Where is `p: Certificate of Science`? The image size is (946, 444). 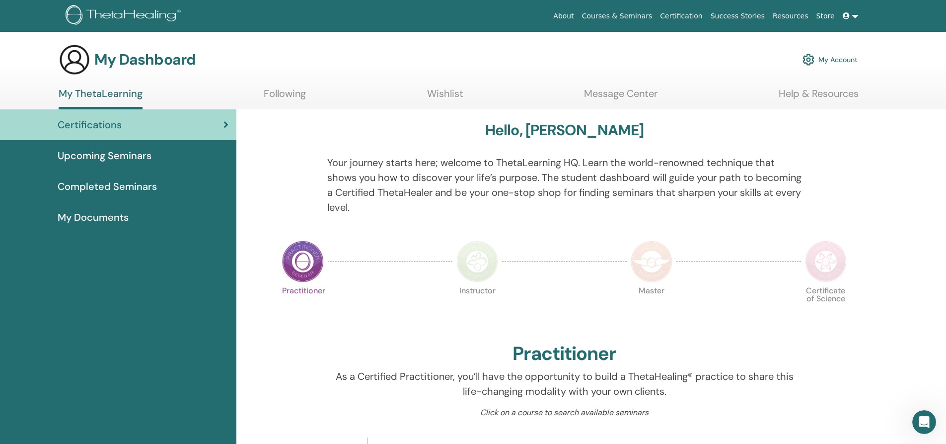 p: Certificate of Science is located at coordinates (826, 308).